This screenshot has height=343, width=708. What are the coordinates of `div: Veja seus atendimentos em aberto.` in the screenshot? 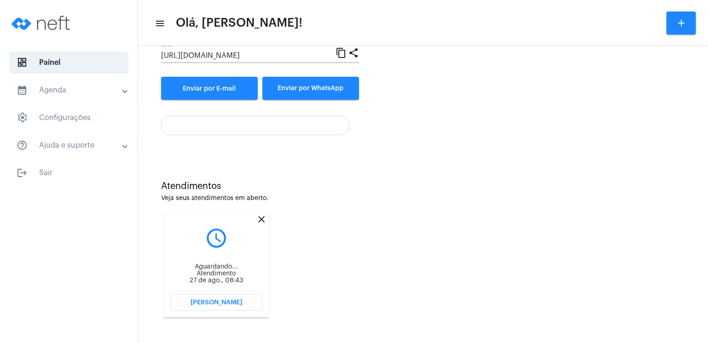 It's located at (423, 198).